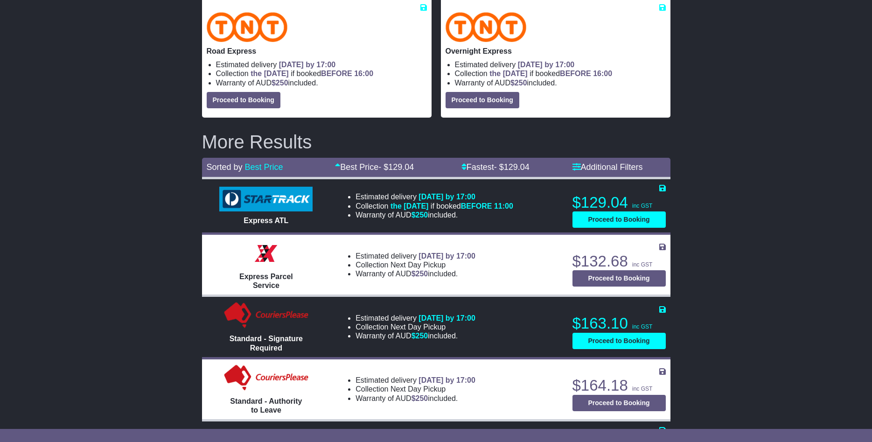  Describe the element at coordinates (374, 167) in the screenshot. I see `a: Best Price- $129.04` at that location.